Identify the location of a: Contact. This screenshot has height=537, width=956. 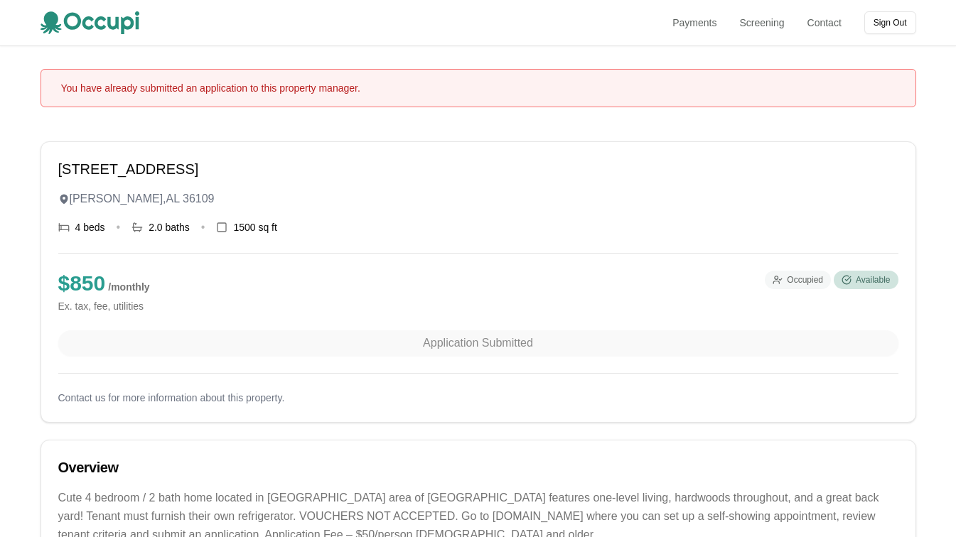
(825, 23).